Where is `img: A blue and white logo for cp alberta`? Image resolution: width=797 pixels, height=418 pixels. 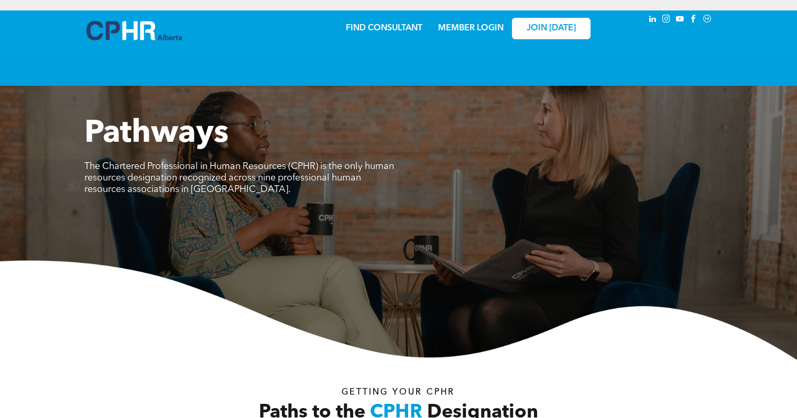 img: A blue and white logo for cp alberta is located at coordinates (134, 30).